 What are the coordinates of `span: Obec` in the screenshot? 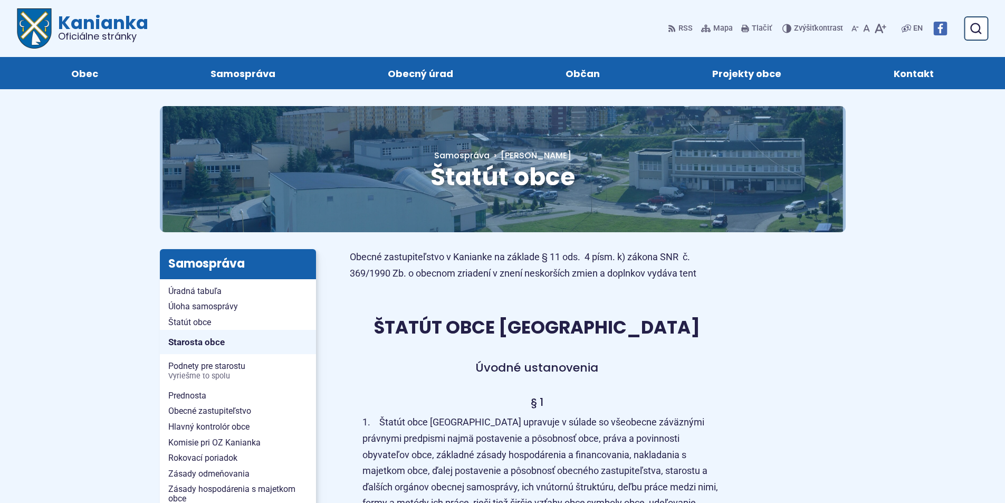 It's located at (84, 73).